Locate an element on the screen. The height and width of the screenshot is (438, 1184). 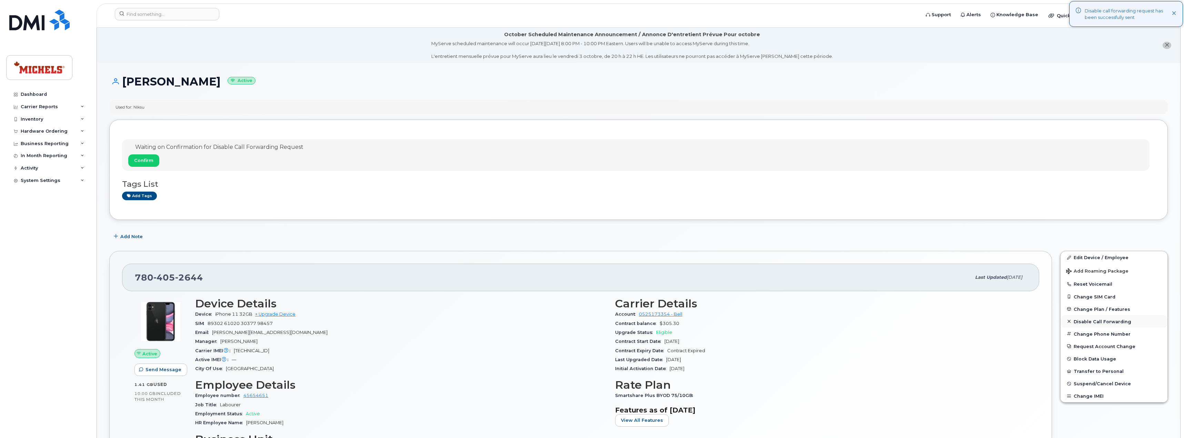
span: Last Upgraded Date is located at coordinates (641, 360).